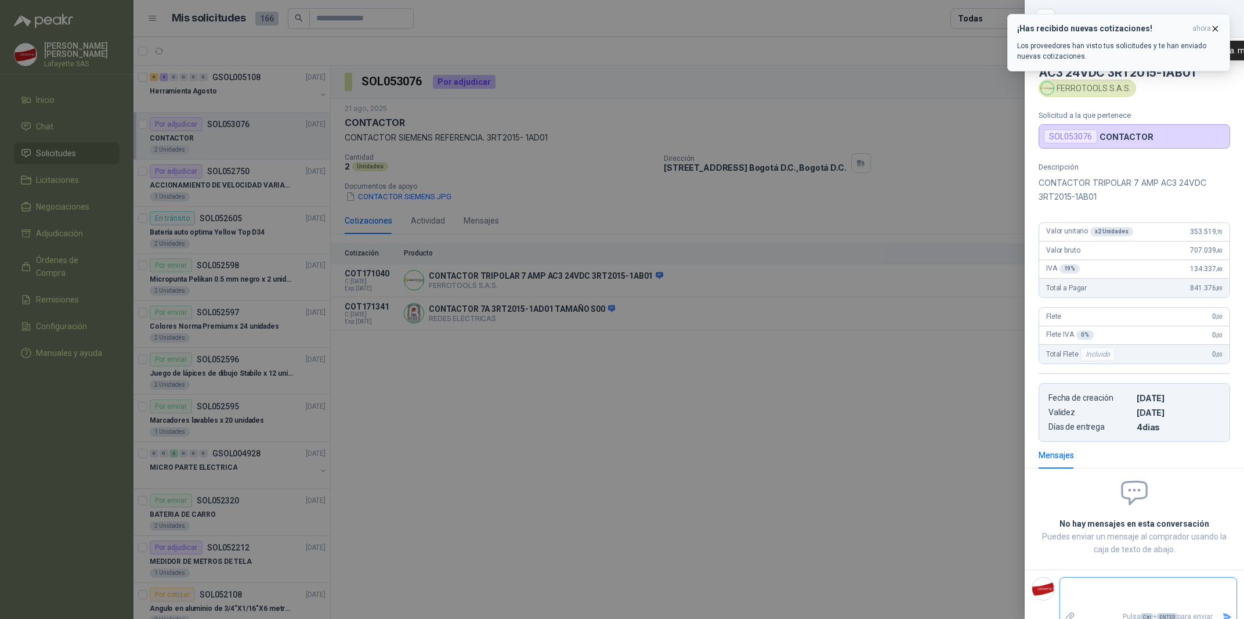 This screenshot has height=619, width=1244. I want to click on p: Puedes enviar un mensaje al comprador usando la caja de texto de abajo., so click(1135, 543).